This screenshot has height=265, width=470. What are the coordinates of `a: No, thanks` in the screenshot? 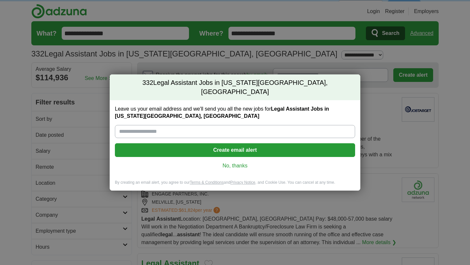 It's located at (235, 166).